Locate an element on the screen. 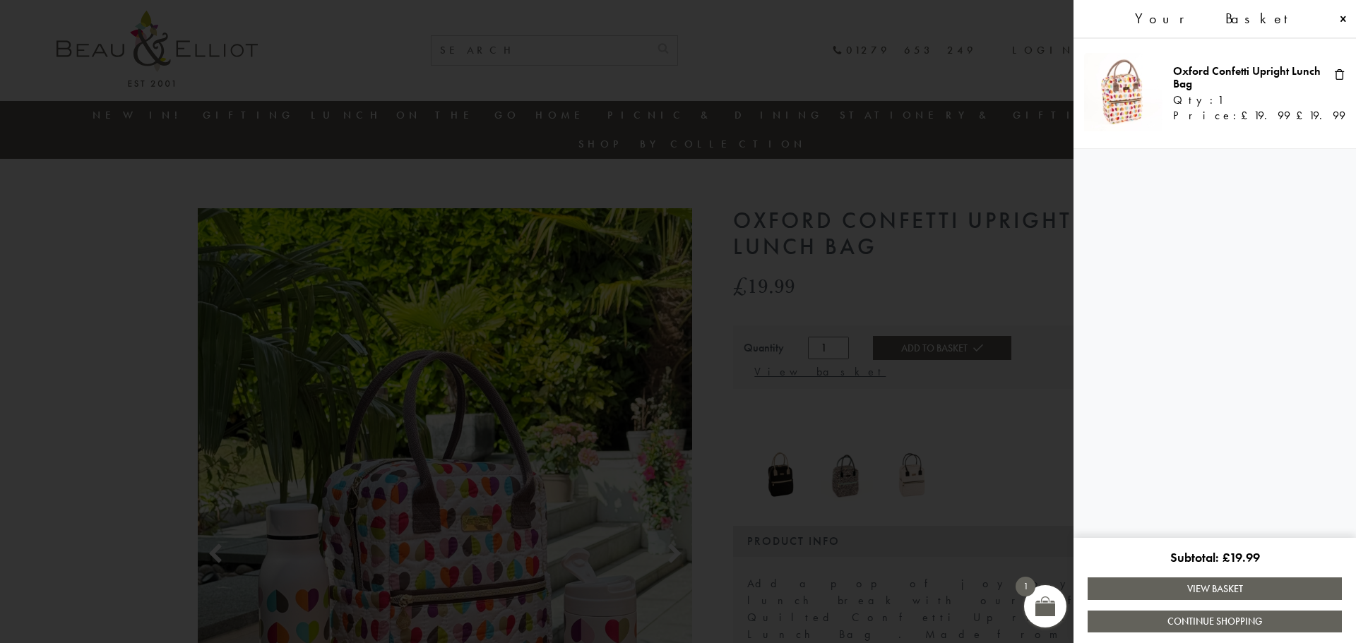  span: Your Basket is located at coordinates (1218, 18).